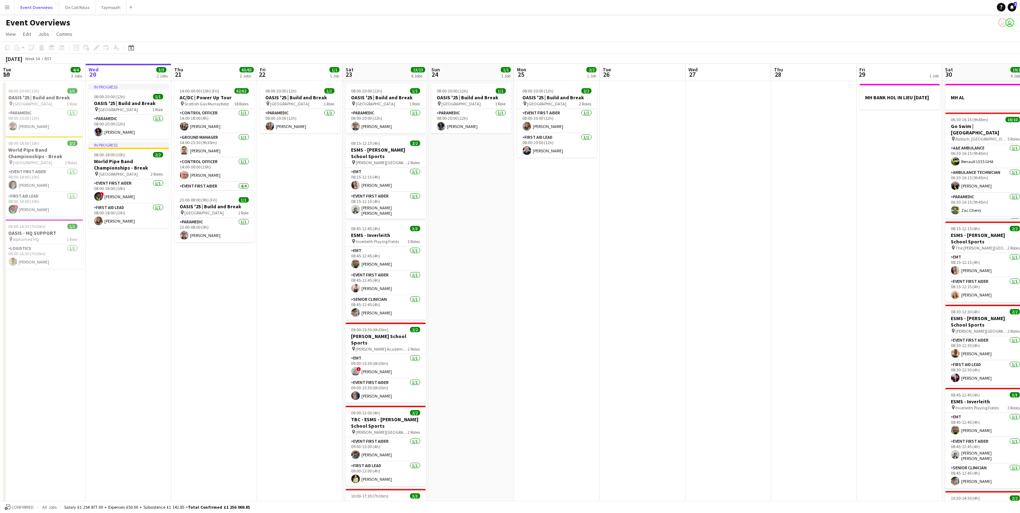 The image size is (1020, 513). What do you see at coordinates (606, 70) in the screenshot?
I see `span: Tue` at bounding box center [606, 70].